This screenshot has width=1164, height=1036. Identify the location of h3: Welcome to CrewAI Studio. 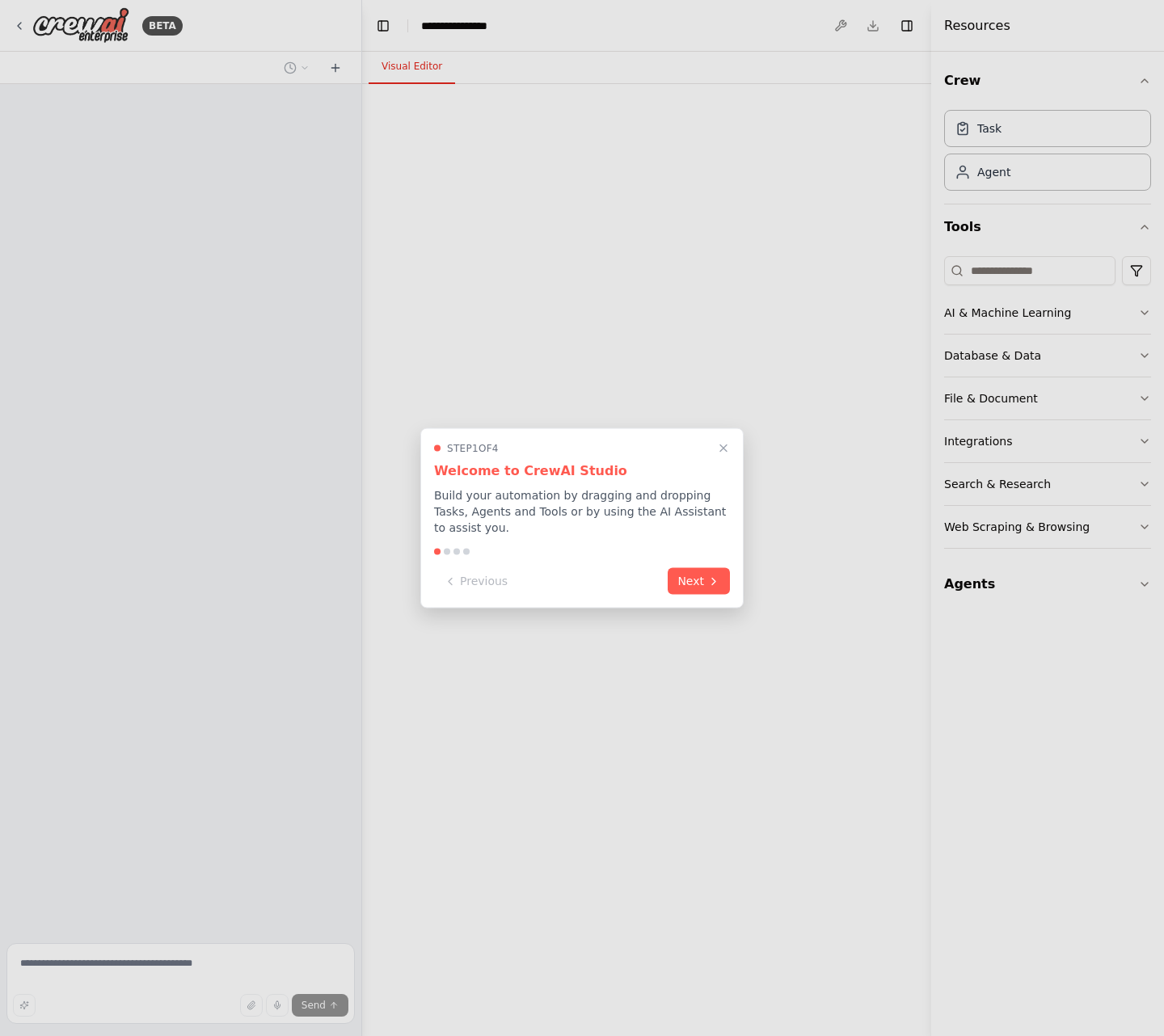
(582, 471).